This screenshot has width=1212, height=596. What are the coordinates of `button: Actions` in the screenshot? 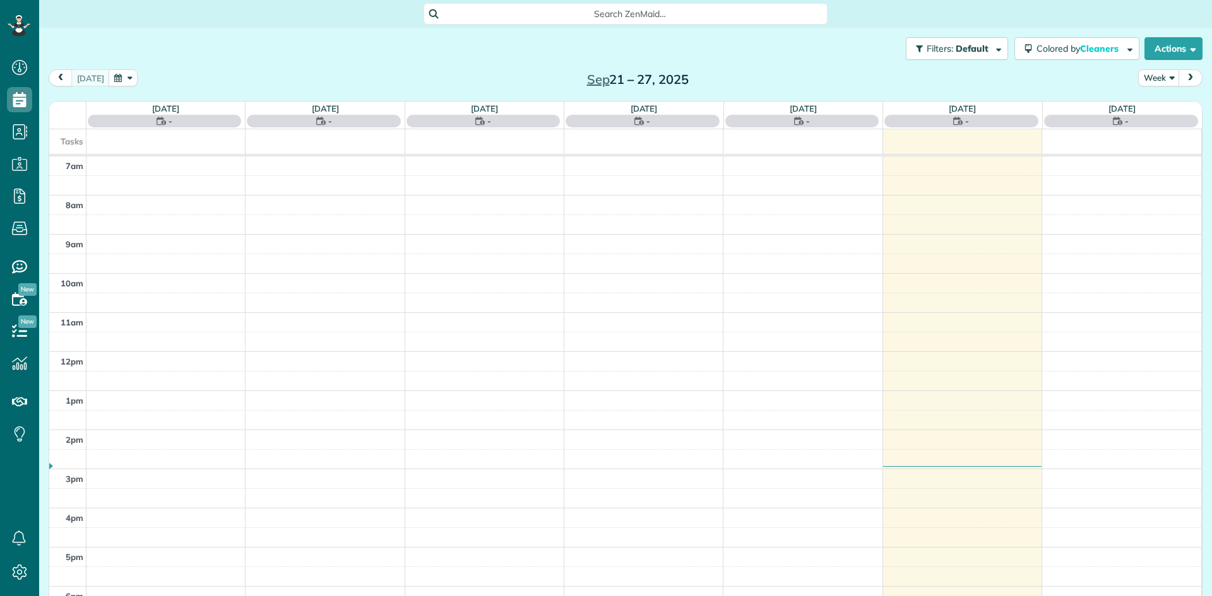 It's located at (1173, 49).